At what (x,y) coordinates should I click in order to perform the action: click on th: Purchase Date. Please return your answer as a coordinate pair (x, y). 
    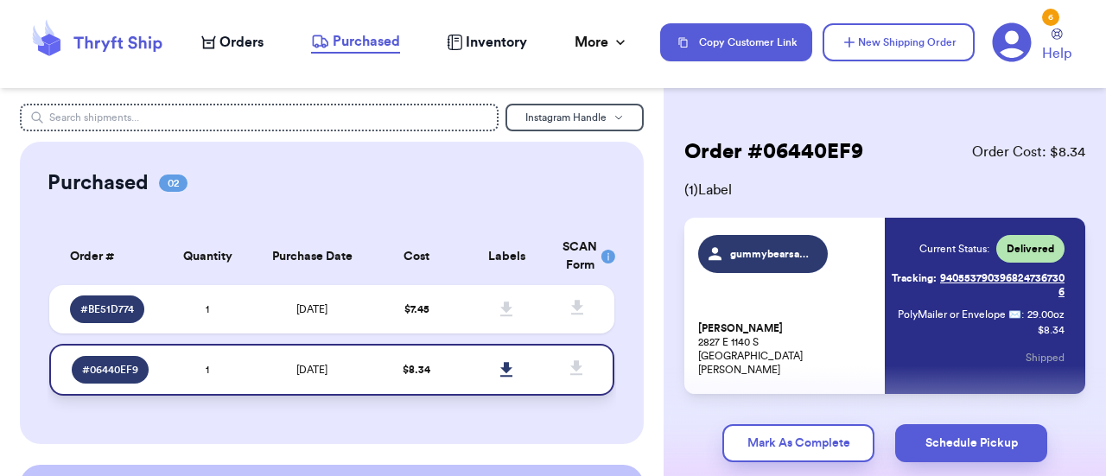
    Looking at the image, I should click on (311, 257).